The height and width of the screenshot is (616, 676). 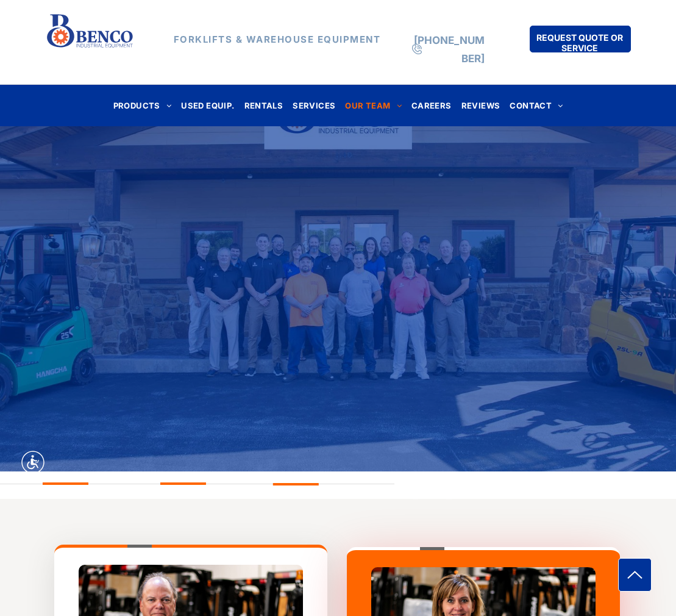 What do you see at coordinates (373, 105) in the screenshot?
I see `a: OUR TEAM` at bounding box center [373, 105].